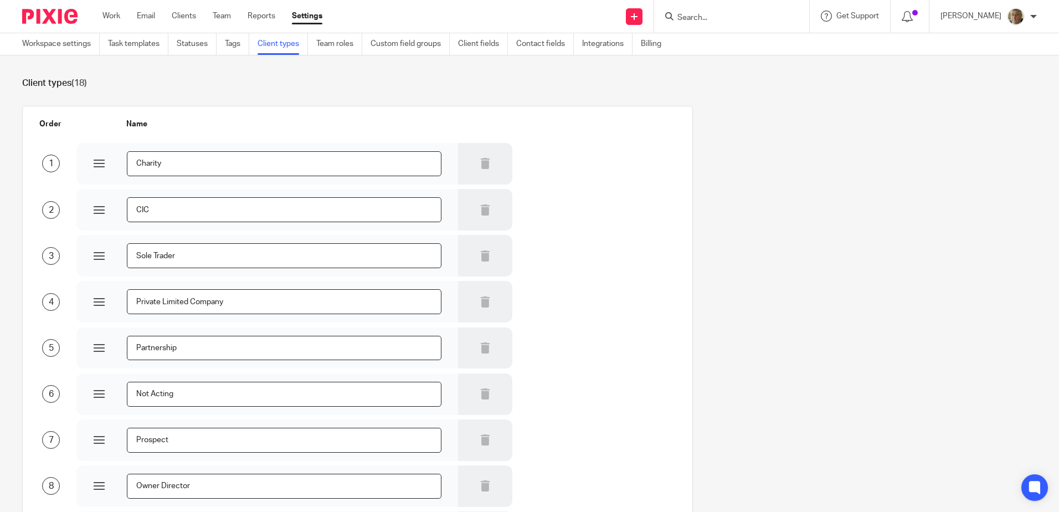 The height and width of the screenshot is (512, 1059). What do you see at coordinates (237, 44) in the screenshot?
I see `a: Tags` at bounding box center [237, 44].